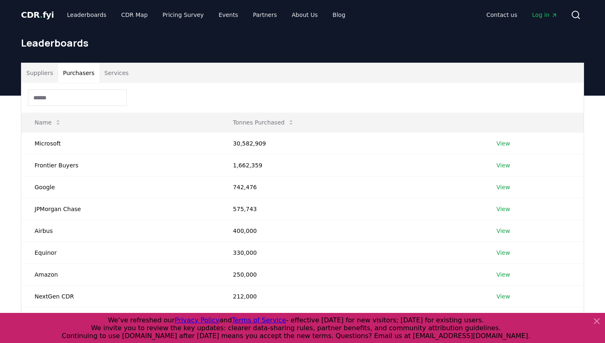 Image resolution: width=605 pixels, height=343 pixels. What do you see at coordinates (339, 15) in the screenshot?
I see `a: Blog` at bounding box center [339, 15].